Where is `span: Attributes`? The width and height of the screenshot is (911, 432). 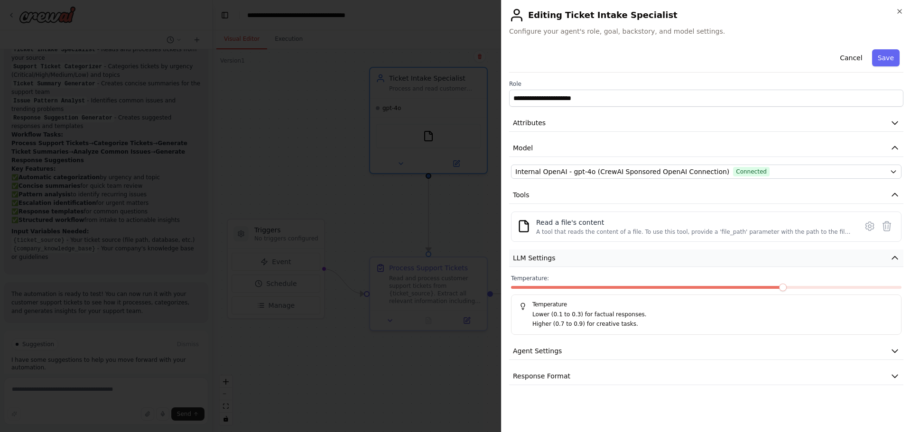 span: Attributes is located at coordinates (529, 123).